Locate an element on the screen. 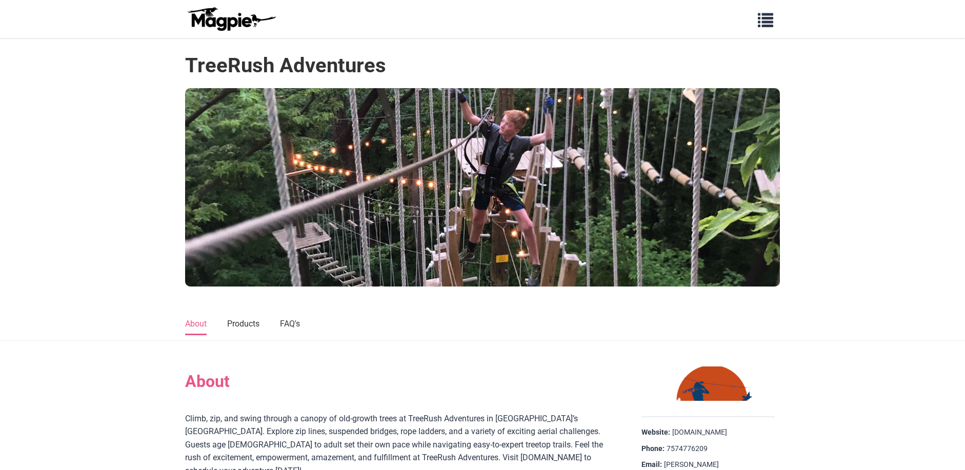  img: logo-ab69f6fb50320c5b225c76a69d11143b.png is located at coordinates (231, 19).